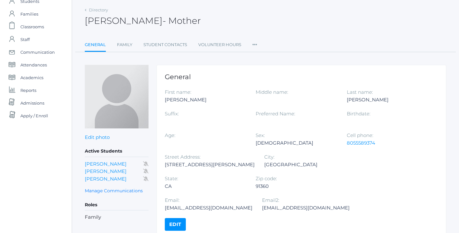 The width and height of the screenshot is (459, 233). I want to click on img: Ashley Garcia, so click(117, 97).